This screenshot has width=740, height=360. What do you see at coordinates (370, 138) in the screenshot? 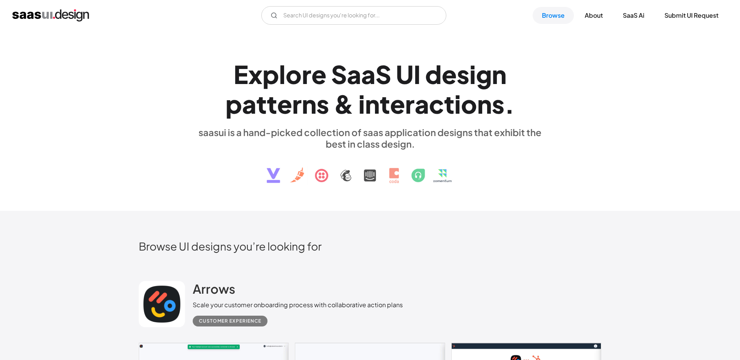
I see `div: saasui is a hand-picked collection of saas application designs that exhibit the best in class des...` at bounding box center [370, 138].